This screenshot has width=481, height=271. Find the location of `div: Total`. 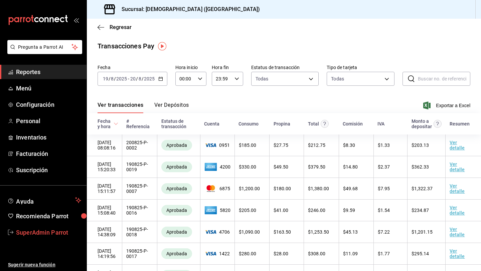

div: Total is located at coordinates (313, 124).